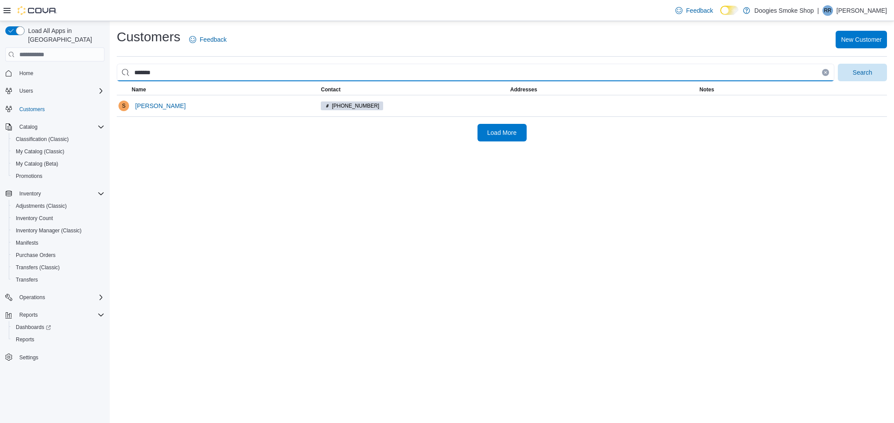 This screenshot has height=423, width=894. What do you see at coordinates (524, 90) in the screenshot?
I see `span: Addresses` at bounding box center [524, 90].